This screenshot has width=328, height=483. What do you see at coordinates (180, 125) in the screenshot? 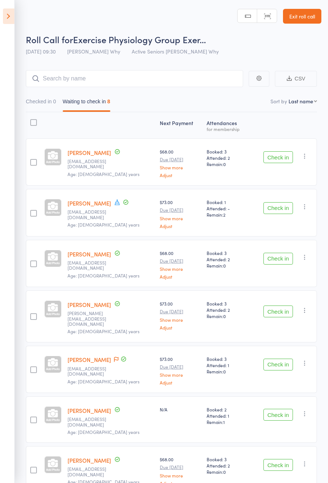
I see `div: Next Payment` at bounding box center [180, 125].